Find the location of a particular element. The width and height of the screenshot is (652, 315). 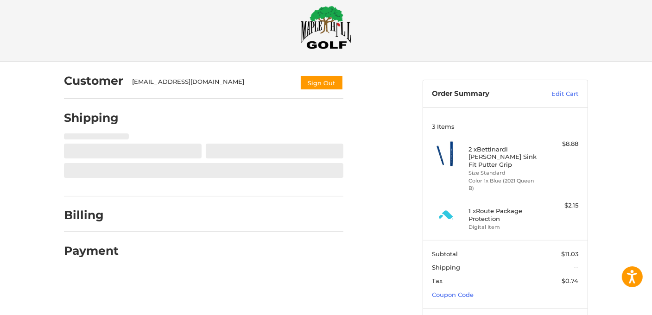

a: Coupon Code is located at coordinates (453, 295).